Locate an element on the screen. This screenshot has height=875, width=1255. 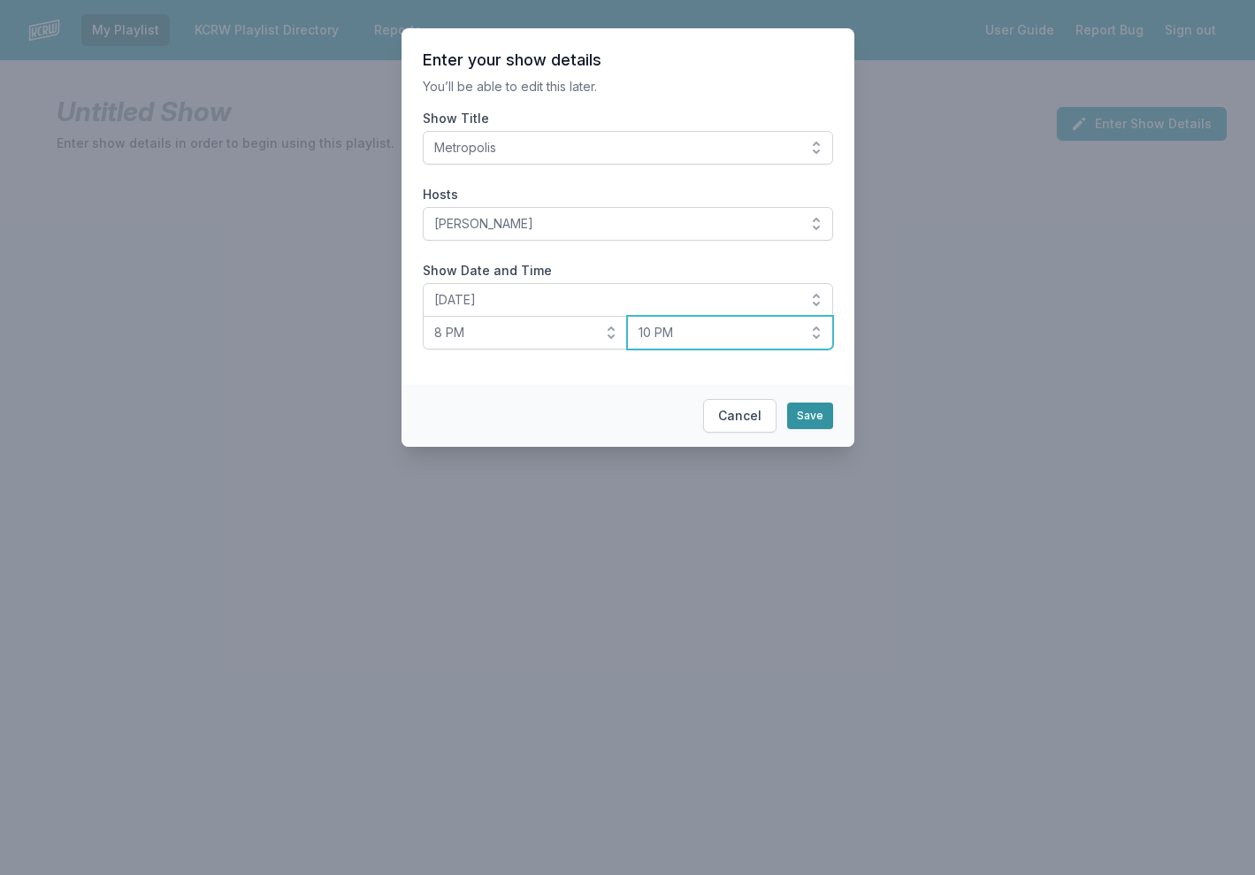
button: Cancel is located at coordinates (740, 416).